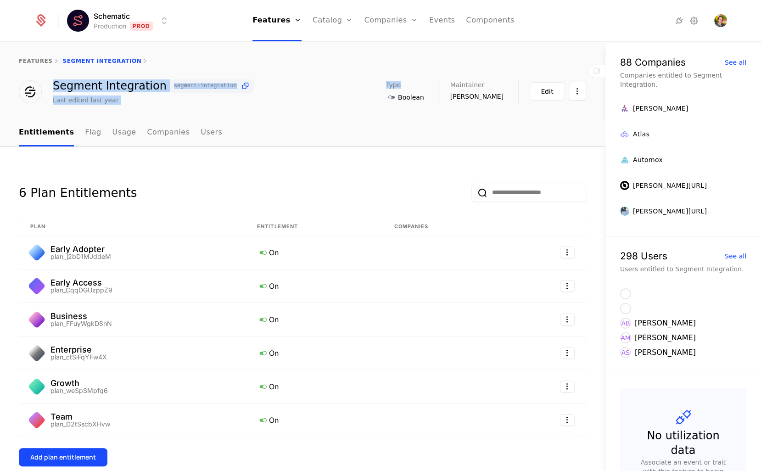 The width and height of the screenshot is (761, 471). What do you see at coordinates (81, 249) in the screenshot?
I see `div: Early Adopter` at bounding box center [81, 249].